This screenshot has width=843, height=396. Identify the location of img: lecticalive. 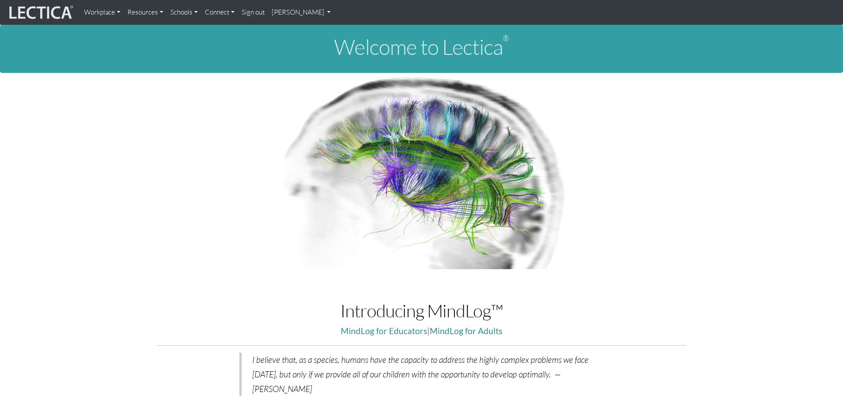
(40, 12).